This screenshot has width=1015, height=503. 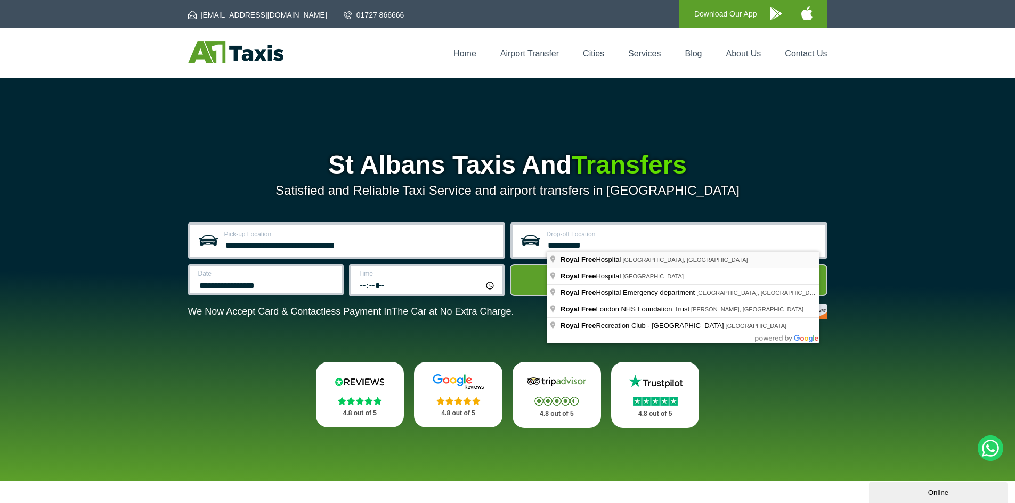 I want to click on img: A1 Taxis St Albans LTD, so click(x=235, y=52).